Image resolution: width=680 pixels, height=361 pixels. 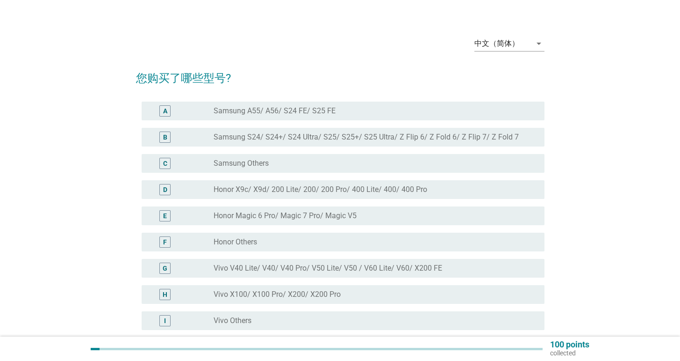 What do you see at coordinates (285, 216) in the screenshot?
I see `label: Honor Magic 6 Pro/ Magic 7 Pro/ Magic V5` at bounding box center [285, 216].